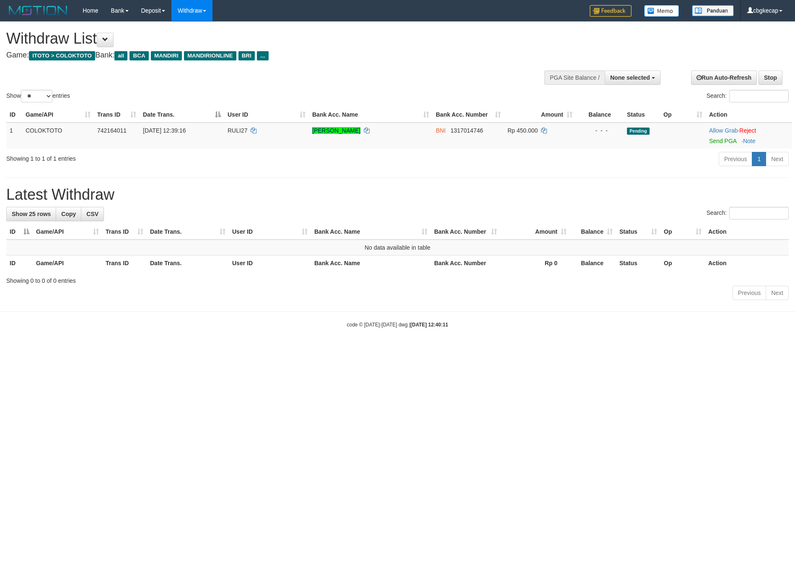 The width and height of the screenshot is (795, 574). Describe the element at coordinates (466, 263) in the screenshot. I see `th: Bank Acc. Number` at that location.